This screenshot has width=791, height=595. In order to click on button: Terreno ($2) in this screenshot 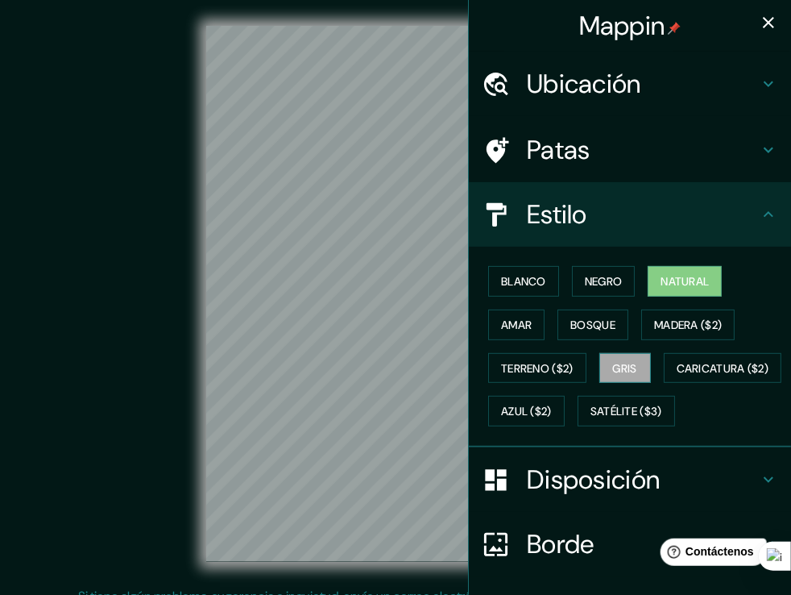, I will do `click(537, 368)`.